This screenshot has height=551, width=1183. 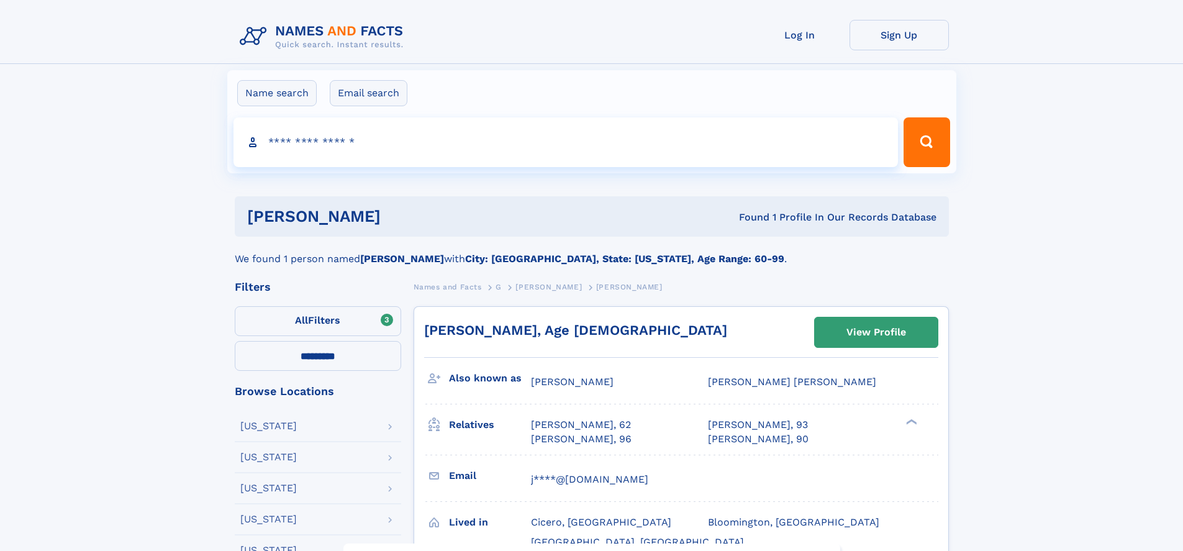 I want to click on div: Found 1 Profile In Our Records Database, so click(x=748, y=217).